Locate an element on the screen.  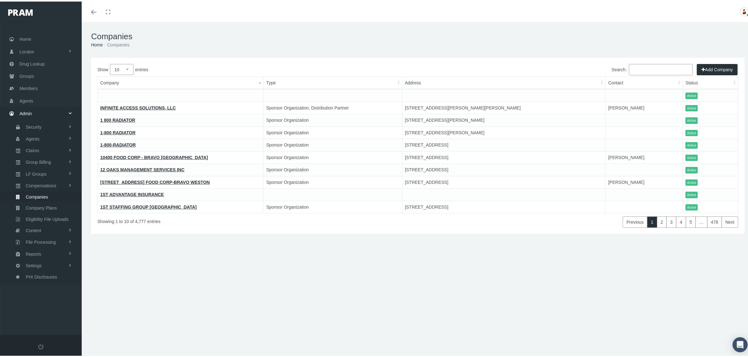
select: Showentries is located at coordinates (122, 68).